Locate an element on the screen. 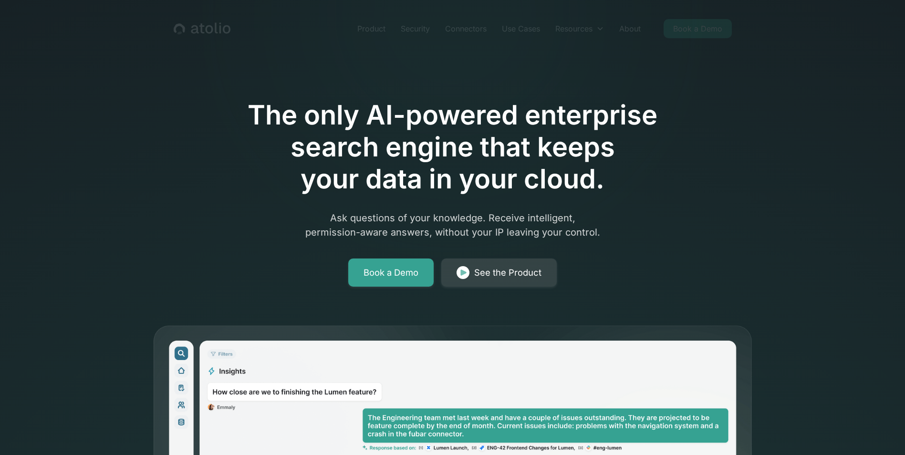  a: Product is located at coordinates (371, 29).